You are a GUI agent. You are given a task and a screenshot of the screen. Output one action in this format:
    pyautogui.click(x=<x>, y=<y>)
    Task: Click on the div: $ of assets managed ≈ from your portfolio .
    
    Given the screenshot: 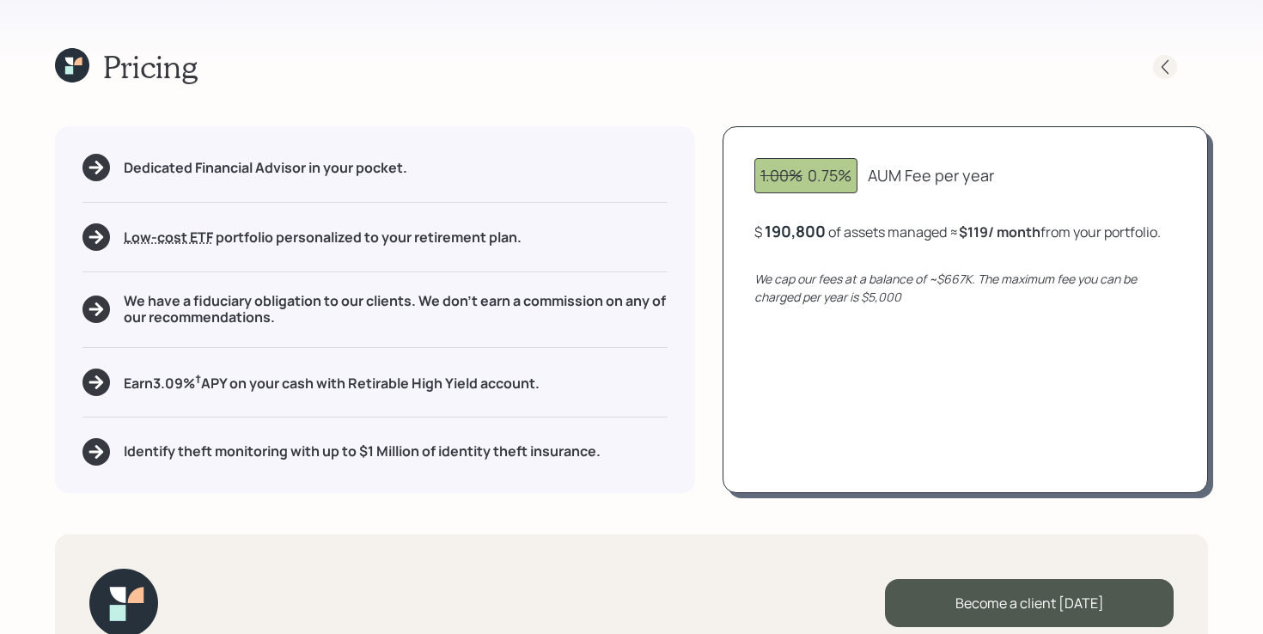 What is the action you would take?
    pyautogui.click(x=957, y=231)
    